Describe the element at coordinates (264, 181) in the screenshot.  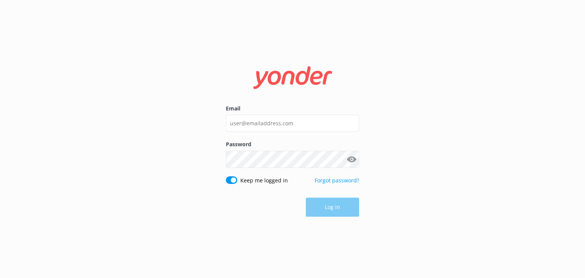
I see `label: Keep me logged in` at that location.